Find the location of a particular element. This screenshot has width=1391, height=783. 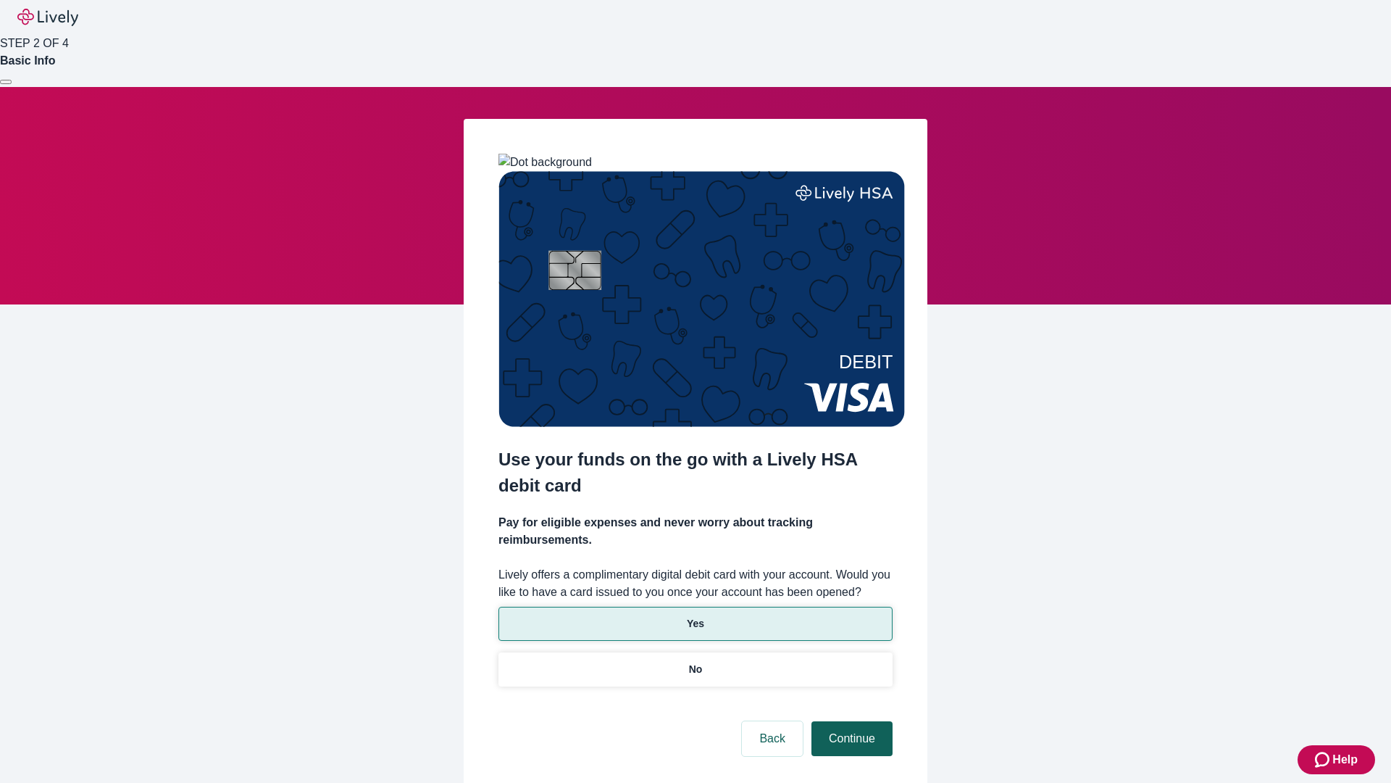

button: Zendesk support iconHelp is located at coordinates (1336, 759).